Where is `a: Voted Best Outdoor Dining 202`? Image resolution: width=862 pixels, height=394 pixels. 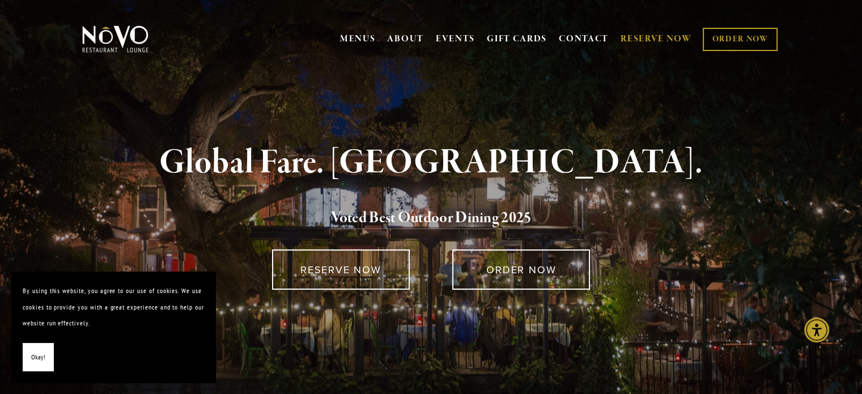 a: Voted Best Outdoor Dining 202 is located at coordinates (427, 219).